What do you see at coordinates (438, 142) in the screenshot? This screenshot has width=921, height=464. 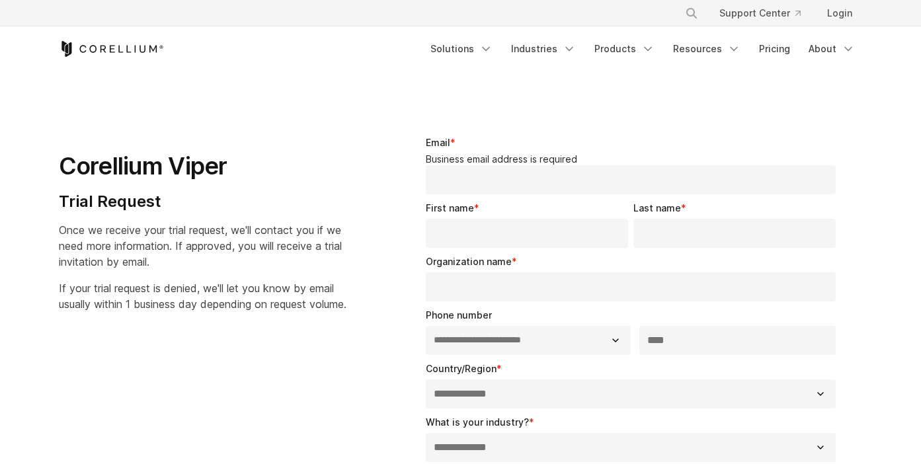 I see `span: Email` at bounding box center [438, 142].